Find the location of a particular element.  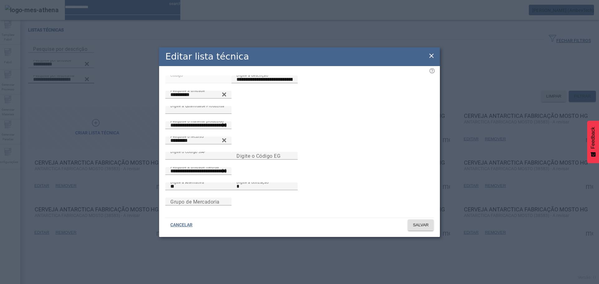

mat-label: Digite a Utilização is located at coordinates (252, 182).